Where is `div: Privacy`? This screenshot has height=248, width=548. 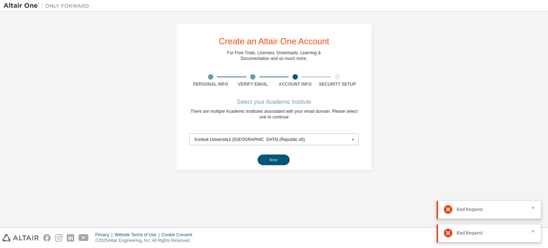 div: Privacy is located at coordinates (105, 235).